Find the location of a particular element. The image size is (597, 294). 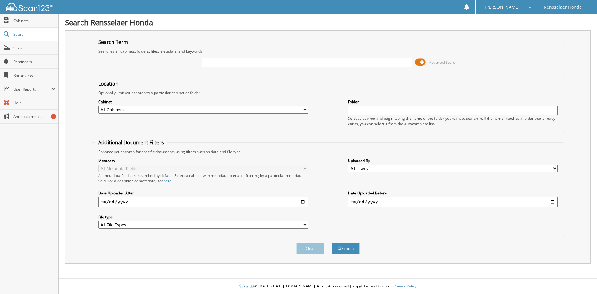

img: scan123-logo-white.svg is located at coordinates (30, 7).